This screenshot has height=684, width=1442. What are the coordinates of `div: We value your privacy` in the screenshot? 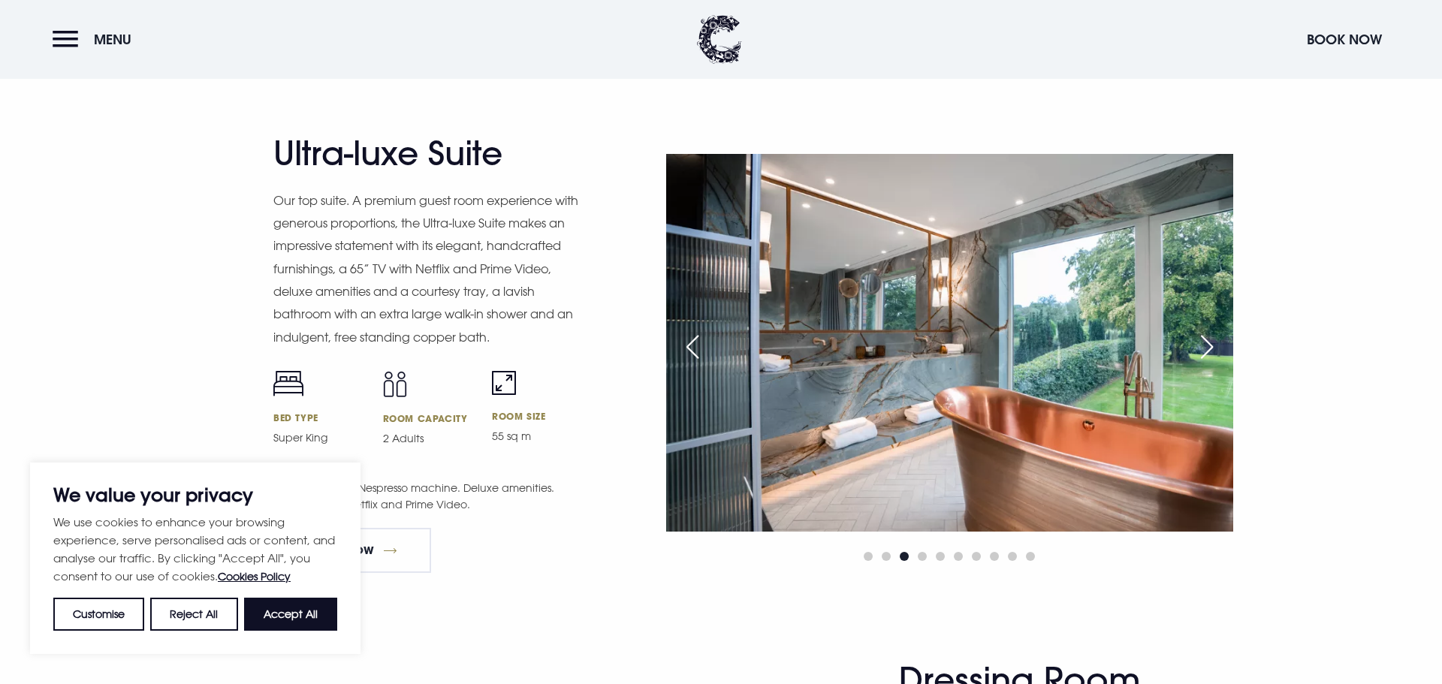 It's located at (195, 558).